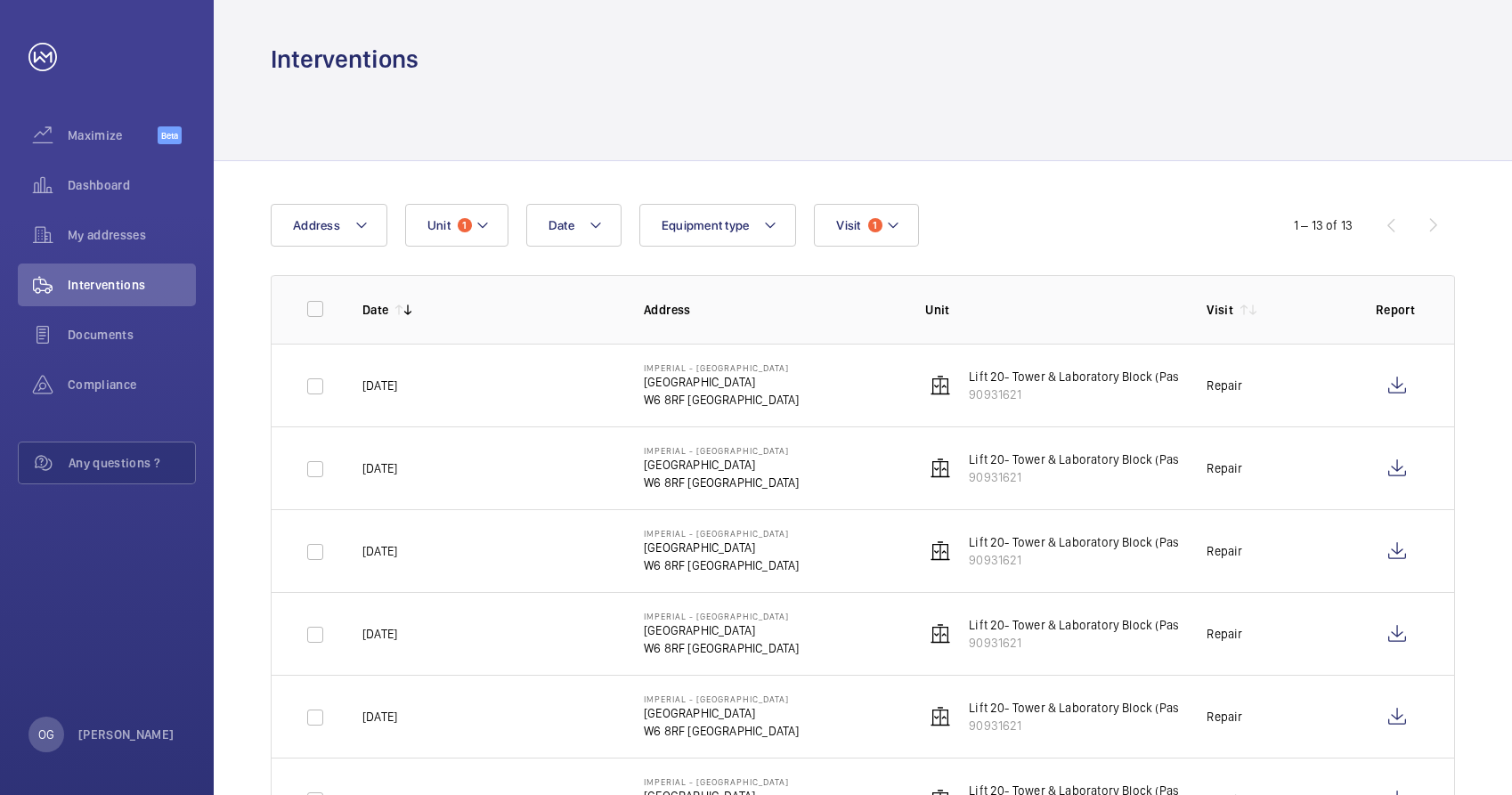  Describe the element at coordinates (770, 310) in the screenshot. I see `p: Address` at that location.